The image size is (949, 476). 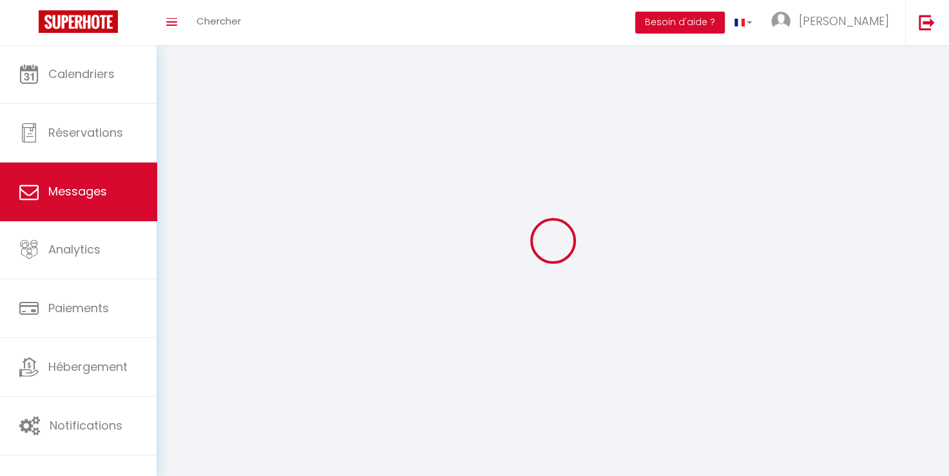 I want to click on button: Besoin d'aide ?, so click(x=680, y=23).